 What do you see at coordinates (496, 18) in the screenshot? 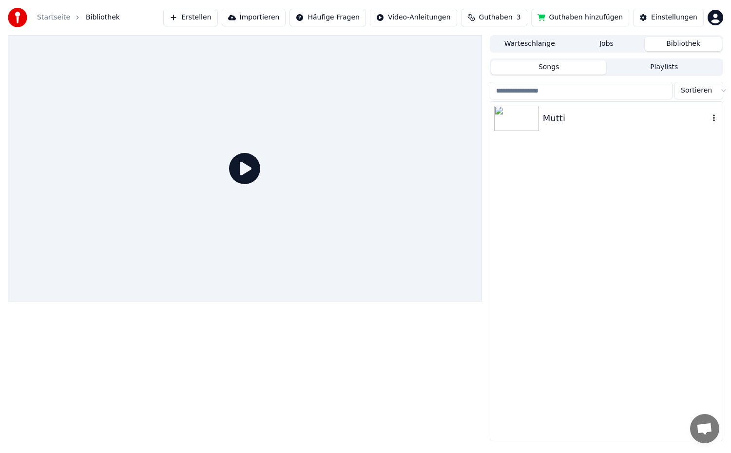
I see `span: Guthaben` at bounding box center [496, 18].